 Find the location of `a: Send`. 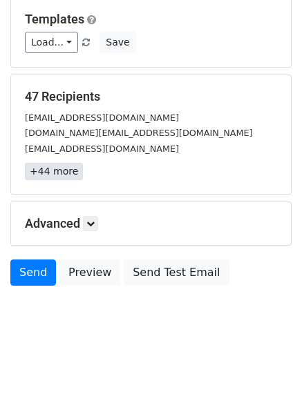

a: Send is located at coordinates (33, 273).